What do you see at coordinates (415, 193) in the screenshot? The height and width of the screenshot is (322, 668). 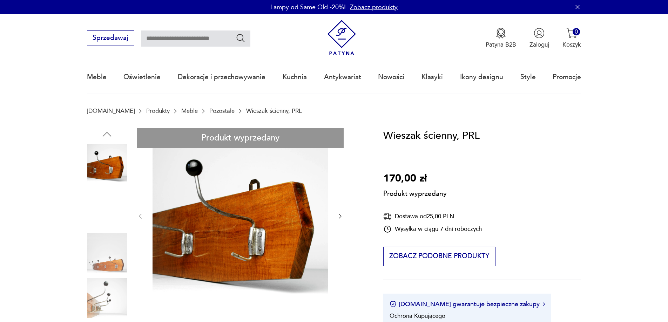 I see `p: Produkt wyprzedany` at bounding box center [415, 193].